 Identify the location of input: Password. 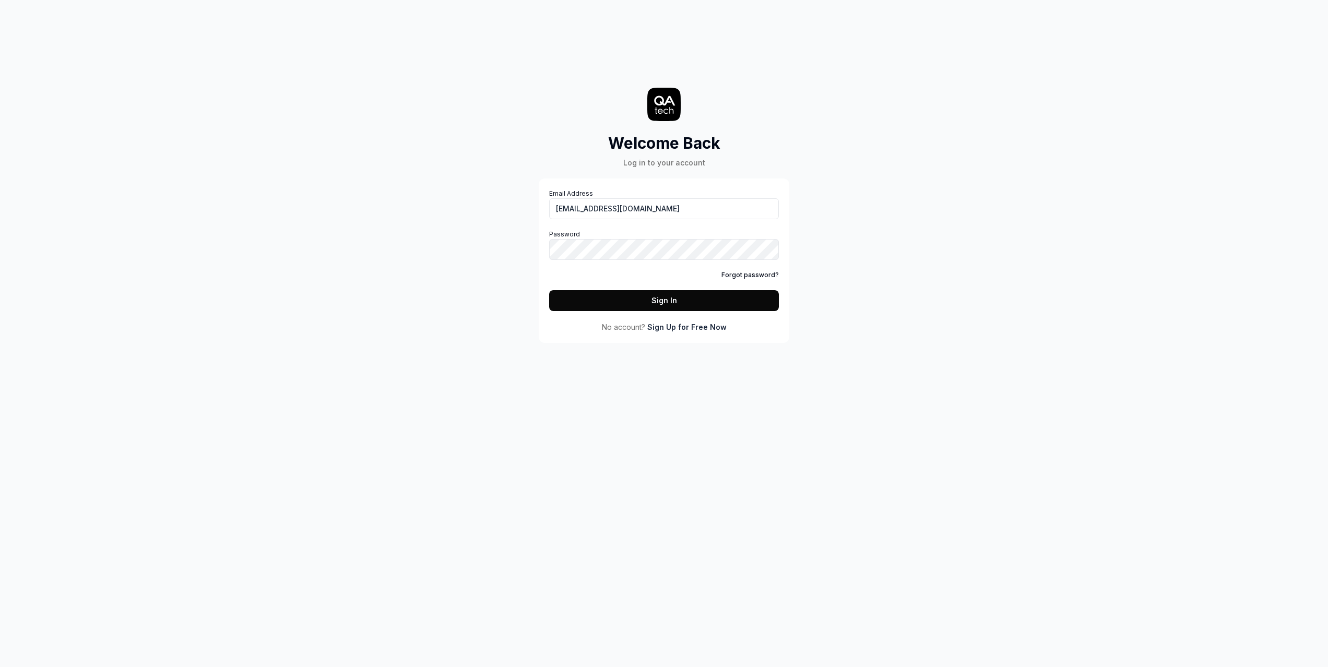
(664, 249).